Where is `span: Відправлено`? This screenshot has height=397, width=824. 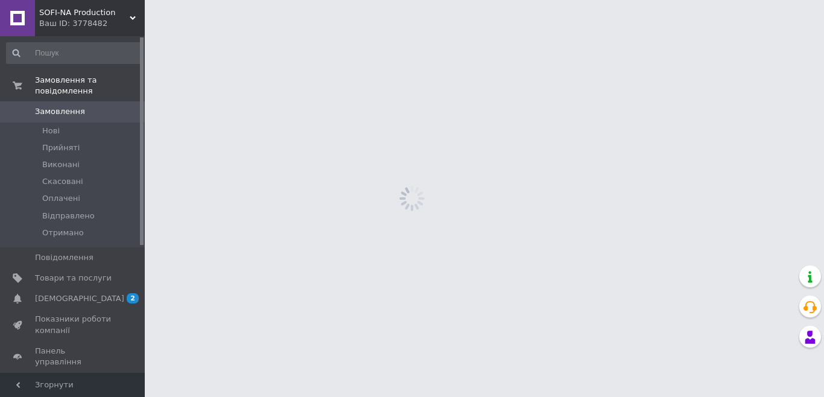 span: Відправлено is located at coordinates (68, 216).